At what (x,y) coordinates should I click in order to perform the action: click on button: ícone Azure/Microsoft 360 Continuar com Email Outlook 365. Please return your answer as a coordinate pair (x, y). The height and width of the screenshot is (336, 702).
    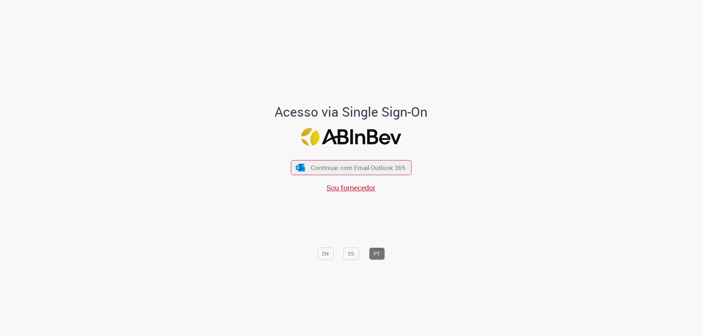
    Looking at the image, I should click on (351, 167).